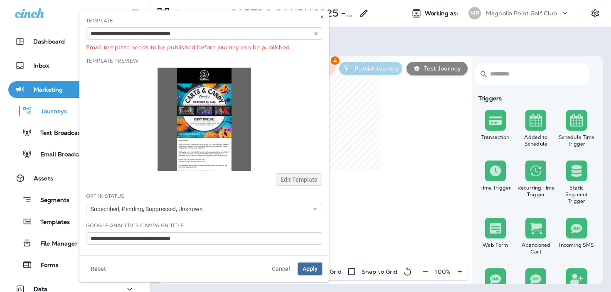  What do you see at coordinates (75, 179) in the screenshot?
I see `button: Assets` at bounding box center [75, 179].